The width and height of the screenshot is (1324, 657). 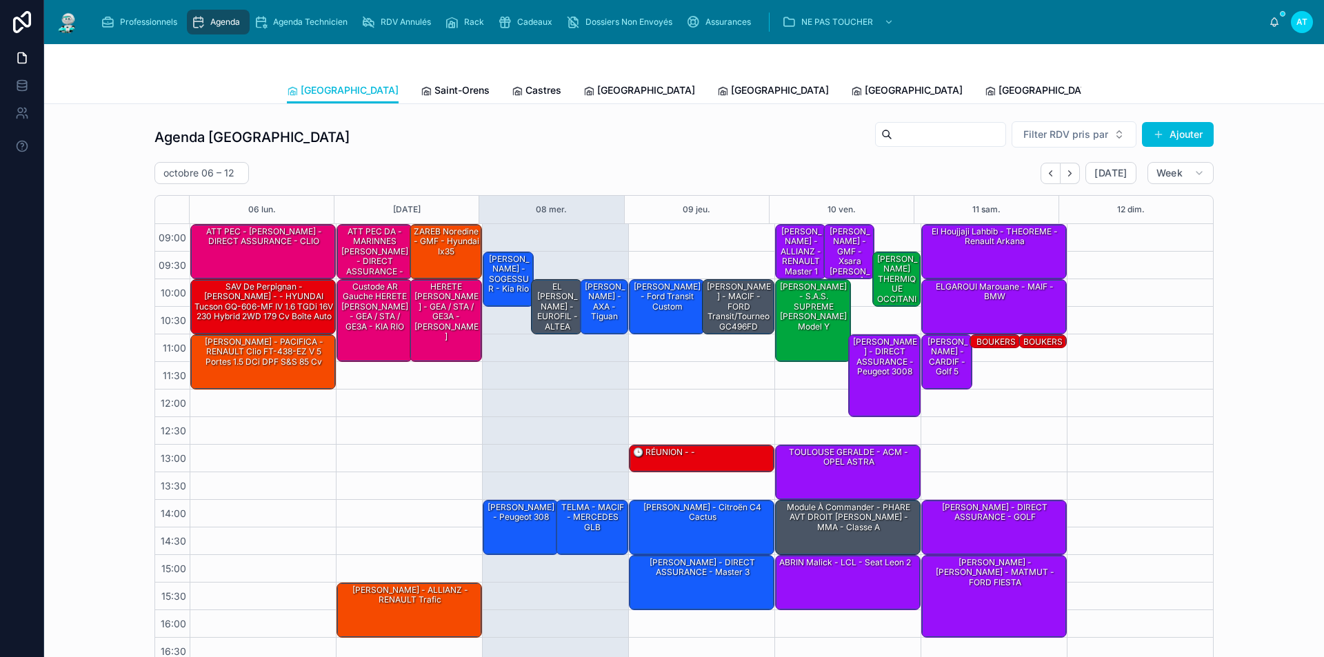 What do you see at coordinates (842, 210) in the screenshot?
I see `button: 10 ven.` at bounding box center [842, 210].